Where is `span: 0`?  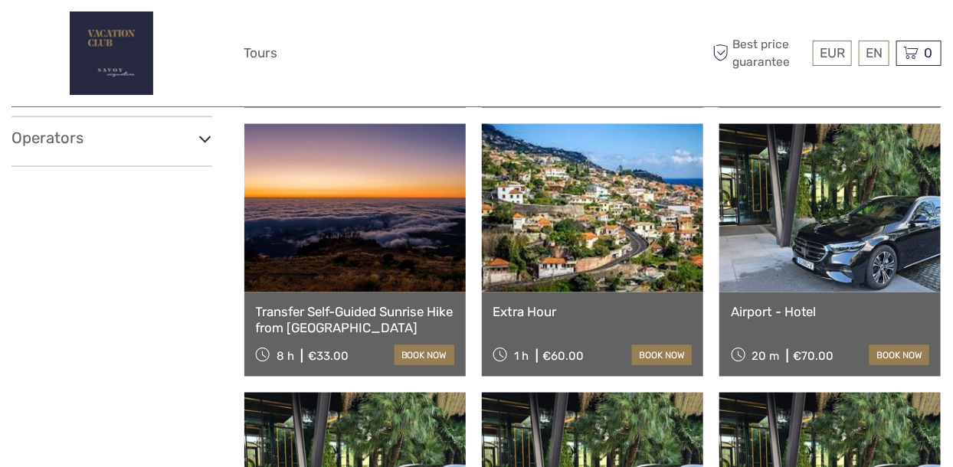
span: 0 is located at coordinates (928, 53).